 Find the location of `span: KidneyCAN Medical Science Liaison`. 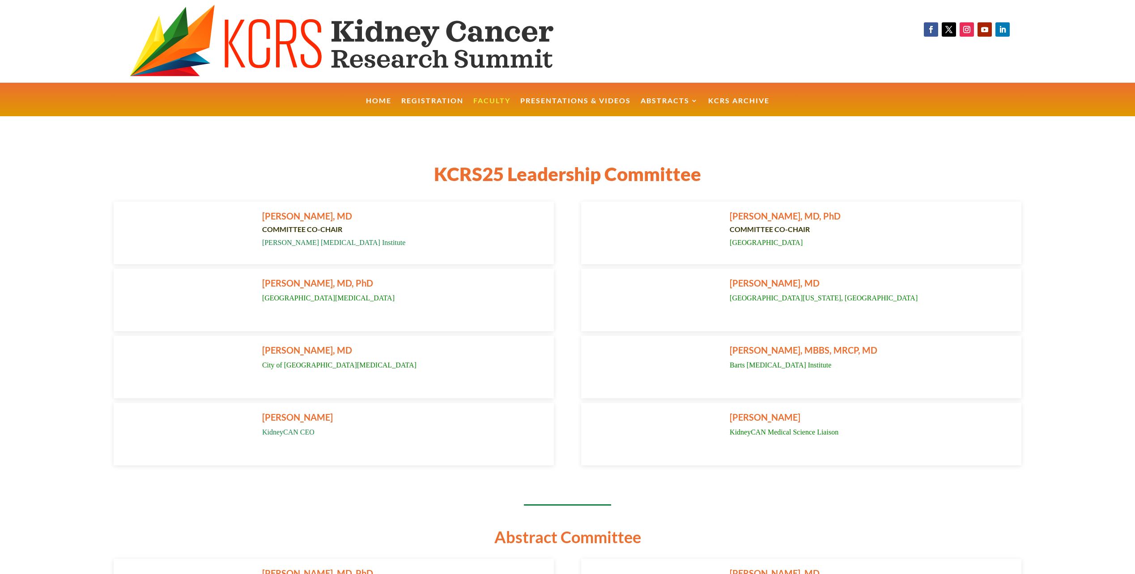

span: KidneyCAN Medical Science Liaison is located at coordinates (783, 432).